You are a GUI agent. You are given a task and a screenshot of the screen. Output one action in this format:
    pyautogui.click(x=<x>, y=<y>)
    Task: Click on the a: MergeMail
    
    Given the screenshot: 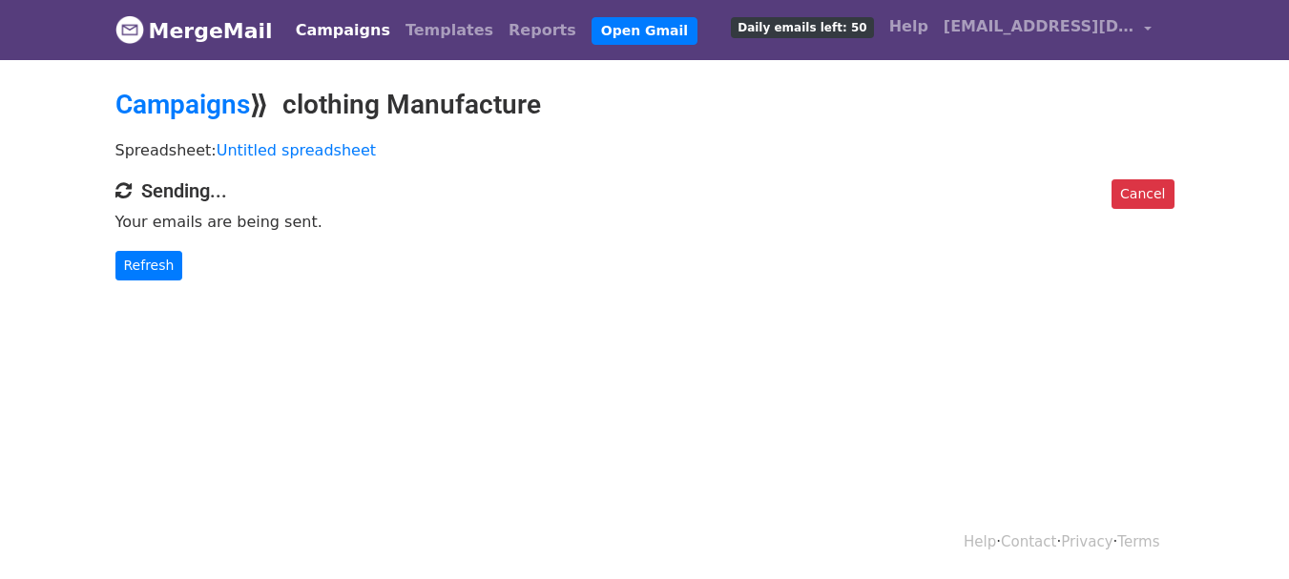 What is the action you would take?
    pyautogui.click(x=194, y=31)
    